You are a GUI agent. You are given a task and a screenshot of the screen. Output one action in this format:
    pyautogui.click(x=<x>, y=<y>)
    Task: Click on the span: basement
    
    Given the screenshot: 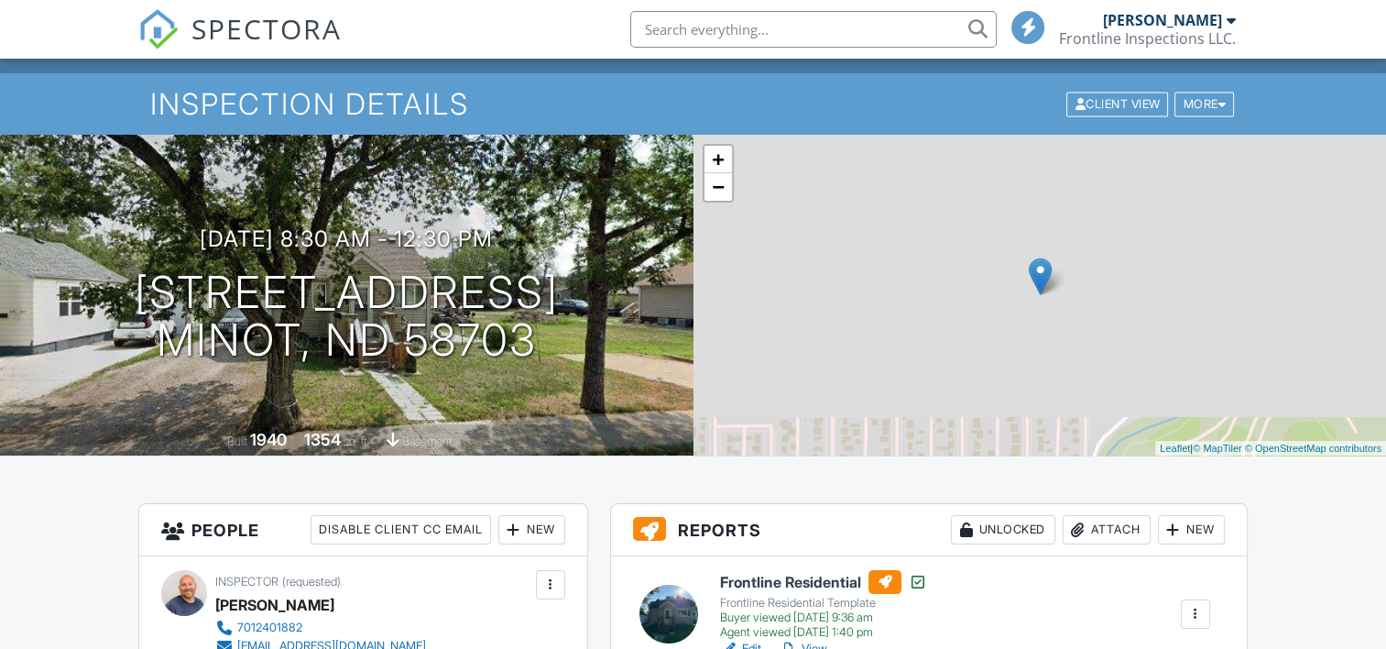 What is the action you would take?
    pyautogui.click(x=427, y=441)
    